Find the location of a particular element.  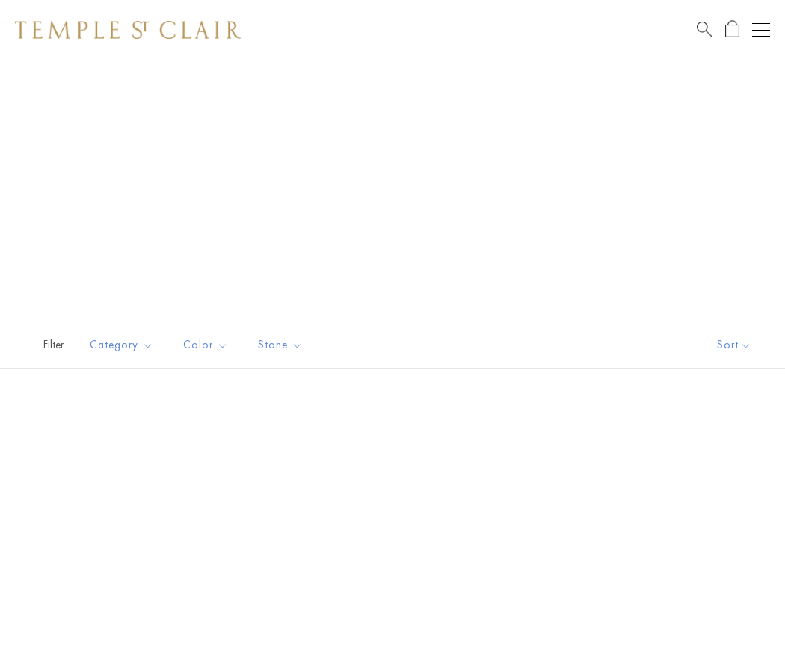

button: Show sort by is located at coordinates (734, 345).